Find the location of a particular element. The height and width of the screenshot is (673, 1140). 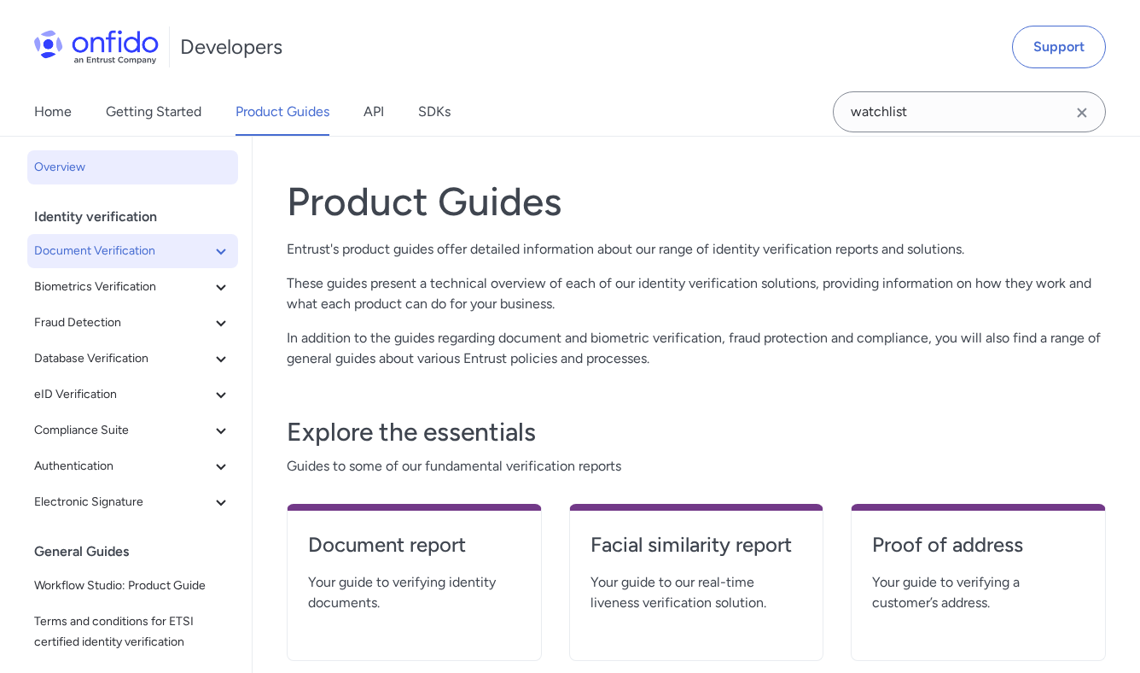

a: Getting Started is located at coordinates (154, 112).